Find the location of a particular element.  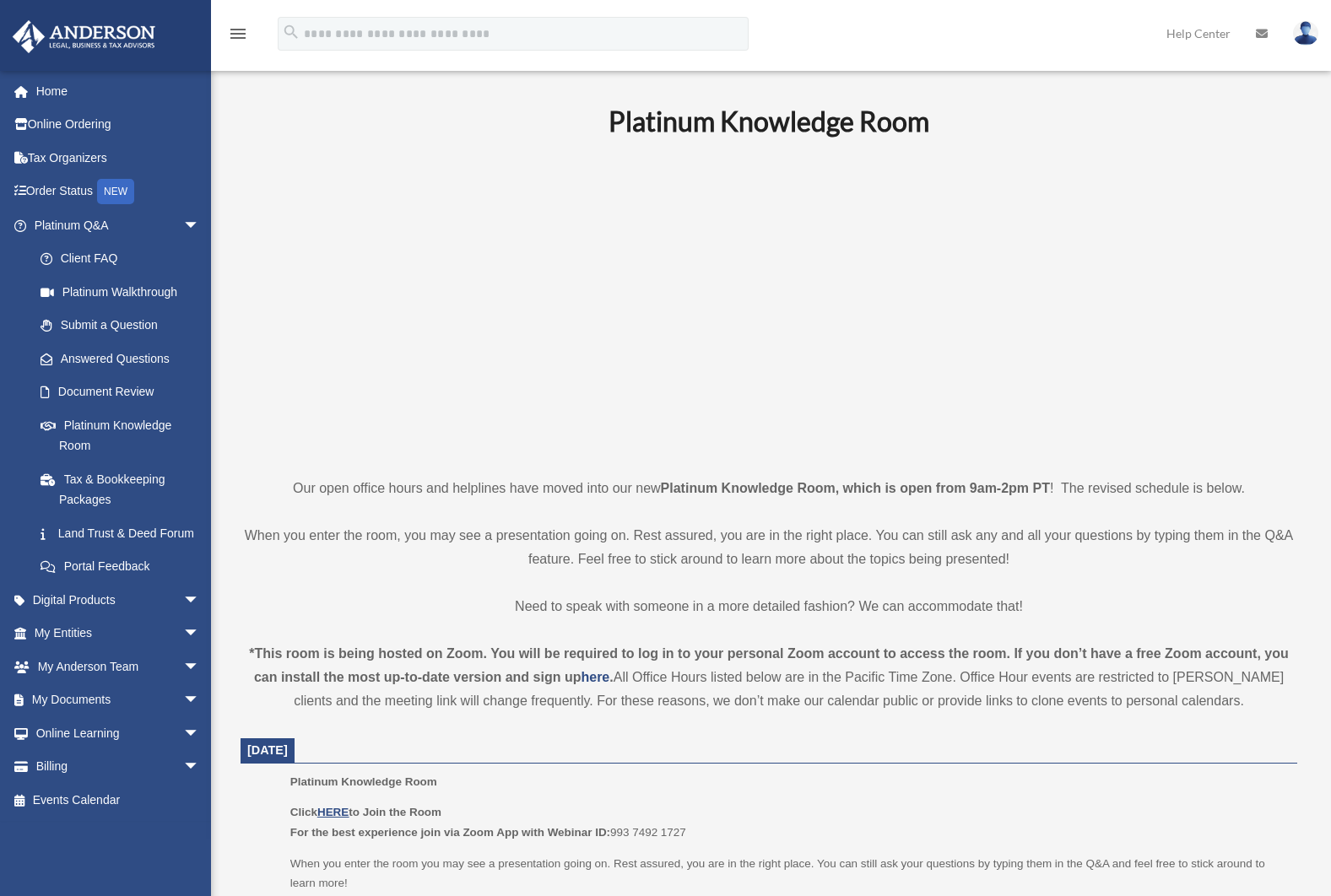

p: Need to speak with someone in a more detailed fashion? We can accommodate that! is located at coordinates (769, 607).